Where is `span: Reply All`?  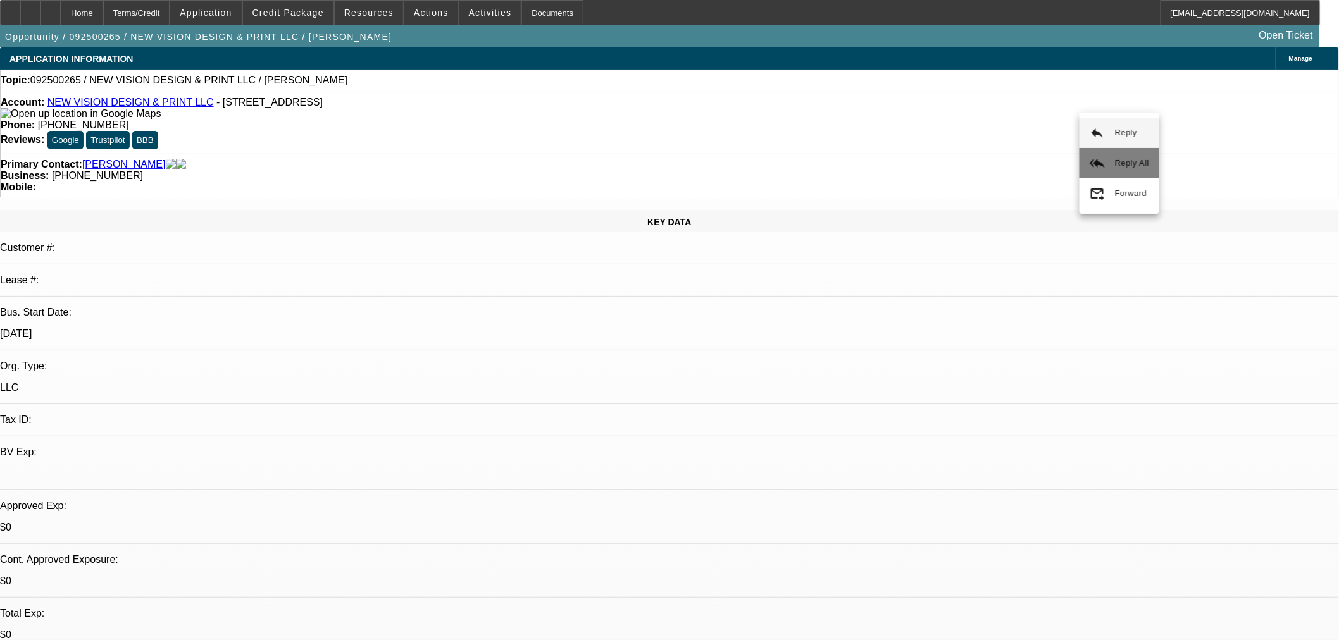 span: Reply All is located at coordinates (1132, 163).